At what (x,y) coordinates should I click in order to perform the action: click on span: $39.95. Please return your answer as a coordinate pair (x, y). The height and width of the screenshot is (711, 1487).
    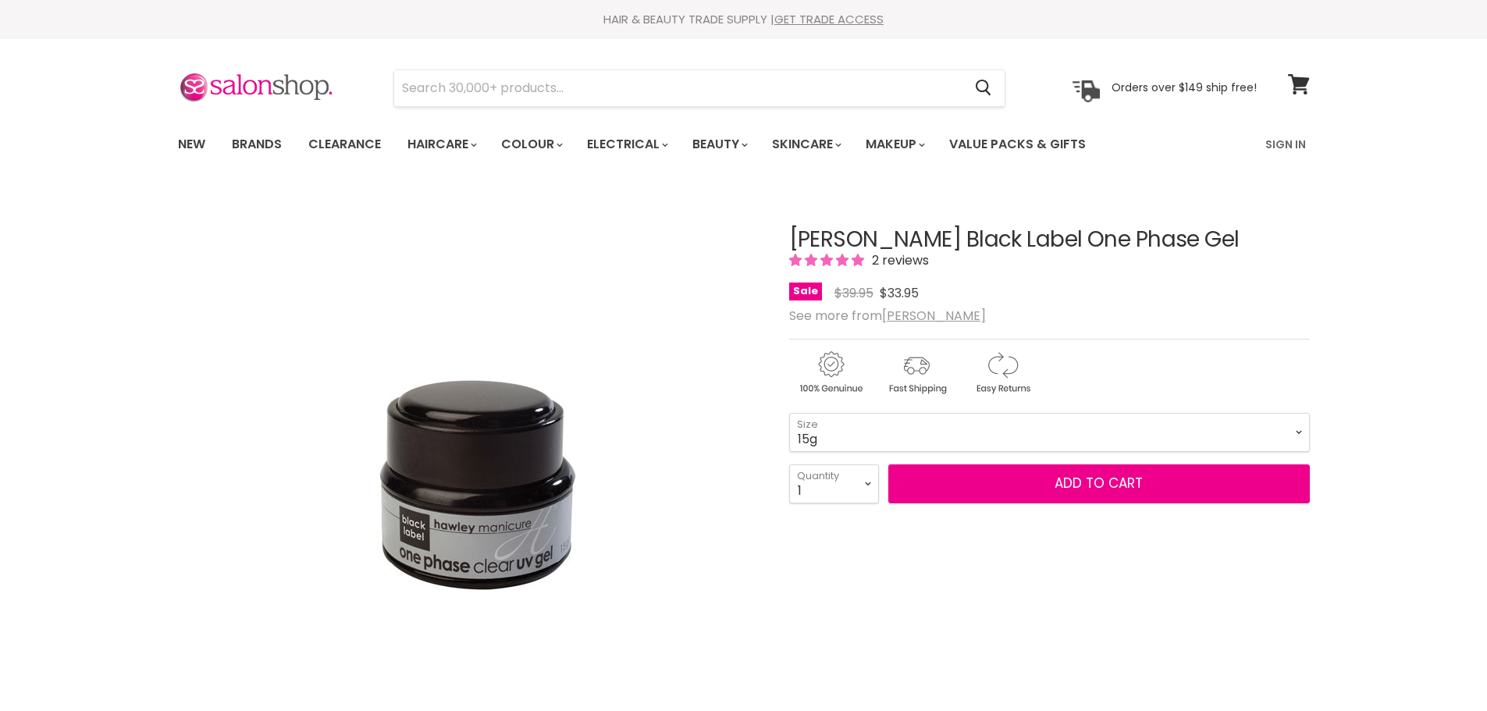
    Looking at the image, I should click on (854, 293).